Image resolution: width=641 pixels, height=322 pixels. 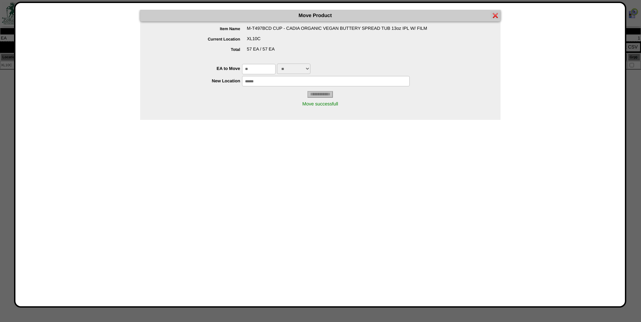 What do you see at coordinates (495, 15) in the screenshot?
I see `img: error.gif` at bounding box center [495, 15].